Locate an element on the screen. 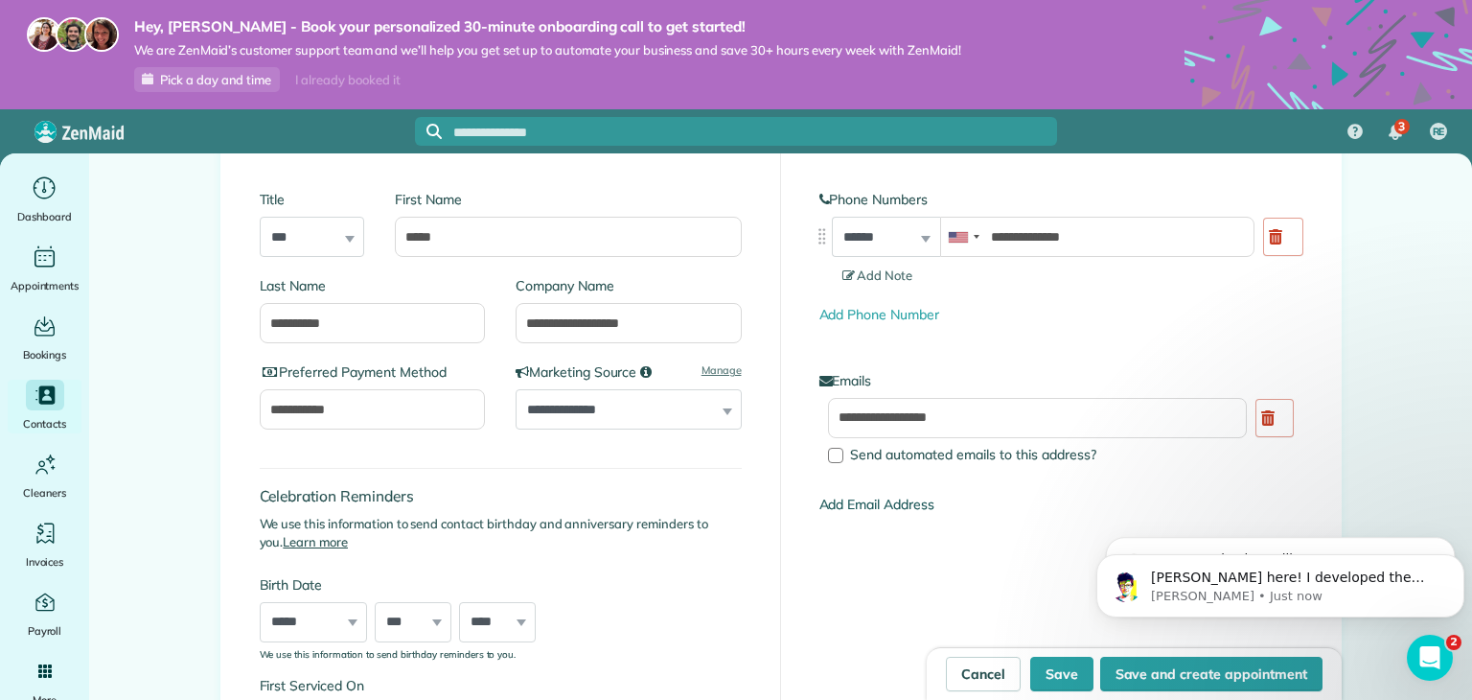 The height and width of the screenshot is (700, 1472). span: Appointments is located at coordinates (45, 286).